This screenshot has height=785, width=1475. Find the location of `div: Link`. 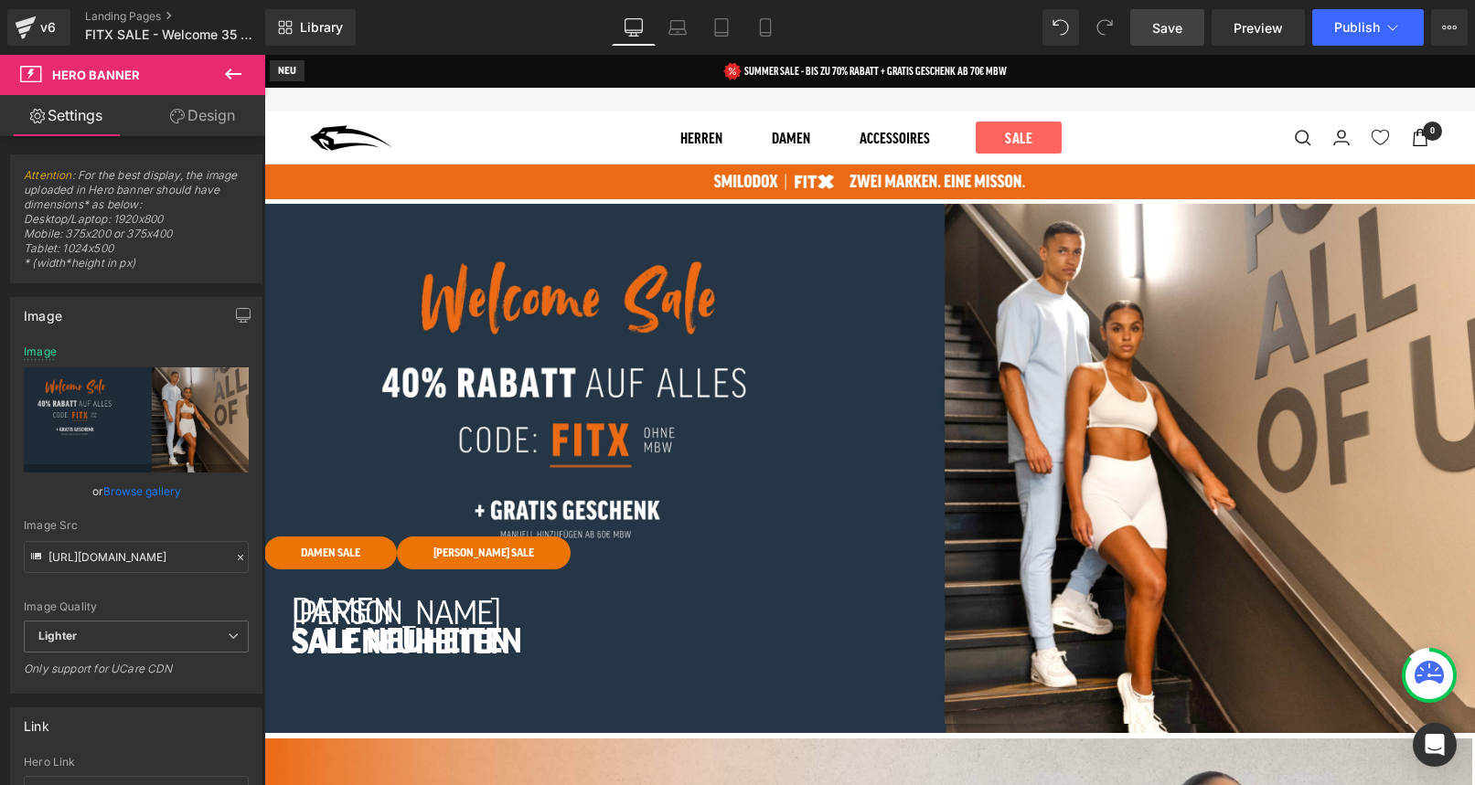

div: Link is located at coordinates (37, 721).